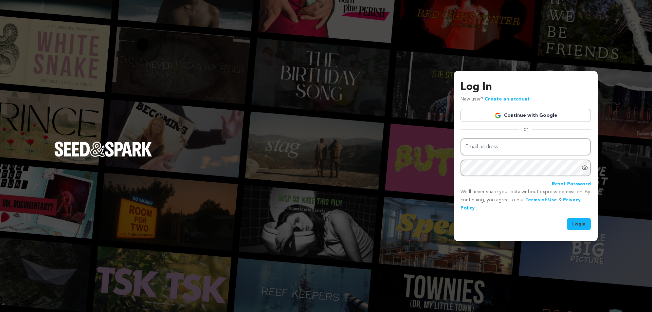  What do you see at coordinates (526, 147) in the screenshot?
I see `input: Email address` at bounding box center [526, 147].